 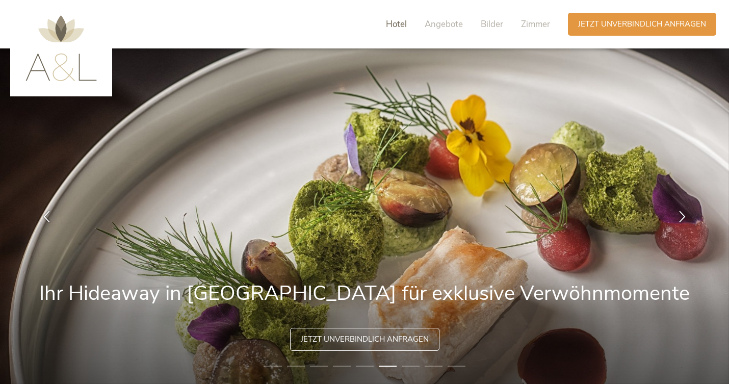 What do you see at coordinates (396, 24) in the screenshot?
I see `span: Hotel` at bounding box center [396, 24].